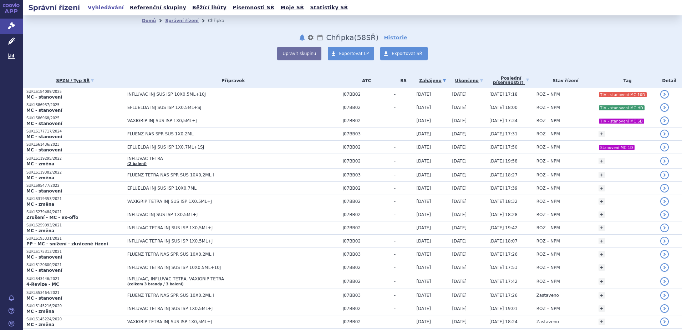 This screenshot has height=330, width=682. Describe the element at coordinates (75, 292) in the screenshot. I see `p: SUKLS53464/2021` at that location.